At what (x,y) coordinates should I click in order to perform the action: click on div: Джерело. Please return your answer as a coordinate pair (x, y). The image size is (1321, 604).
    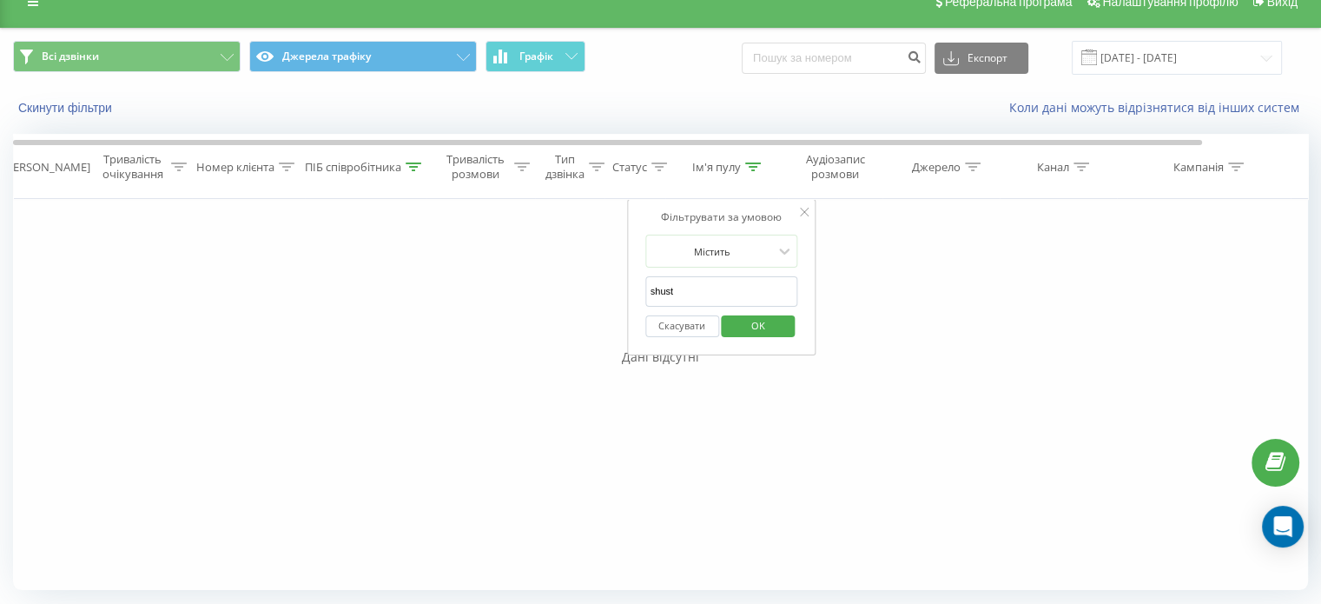
    Looking at the image, I should click on (936, 167).